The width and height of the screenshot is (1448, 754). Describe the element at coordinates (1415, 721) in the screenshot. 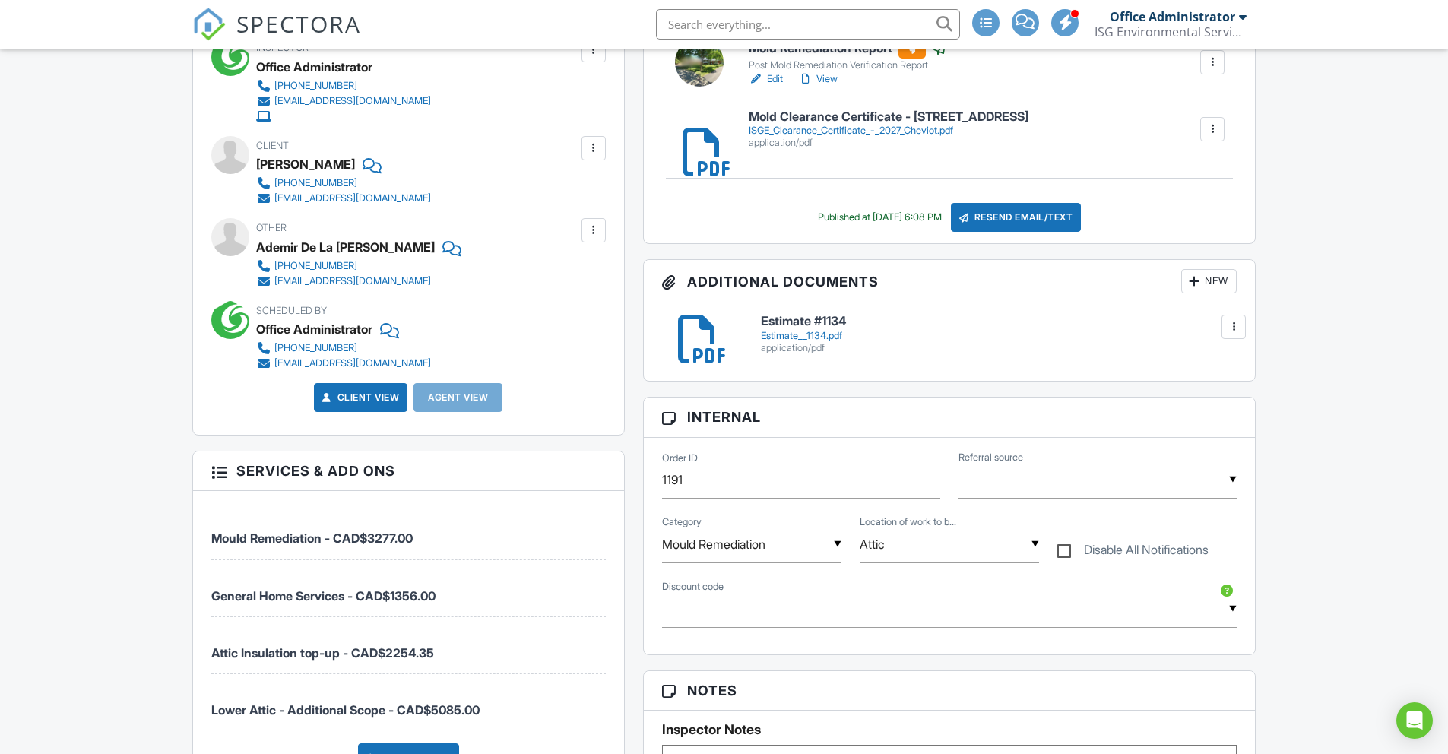

I see `div: Open Intercom Messenger` at that location.